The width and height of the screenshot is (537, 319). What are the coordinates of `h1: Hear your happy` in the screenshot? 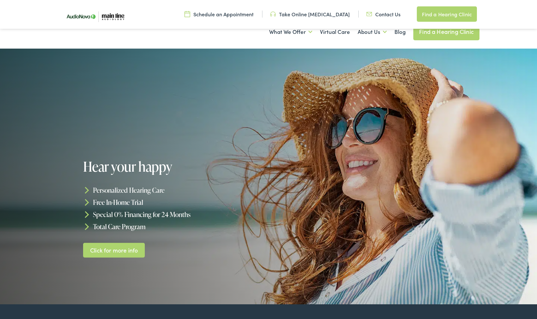 It's located at (177, 167).